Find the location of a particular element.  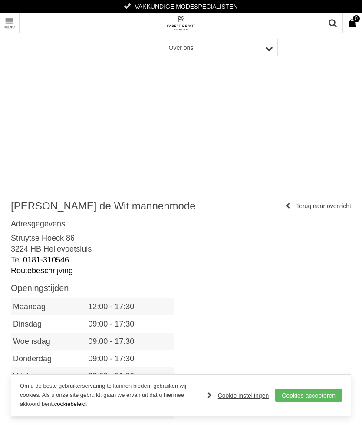

td: Maandag is located at coordinates (48, 307).